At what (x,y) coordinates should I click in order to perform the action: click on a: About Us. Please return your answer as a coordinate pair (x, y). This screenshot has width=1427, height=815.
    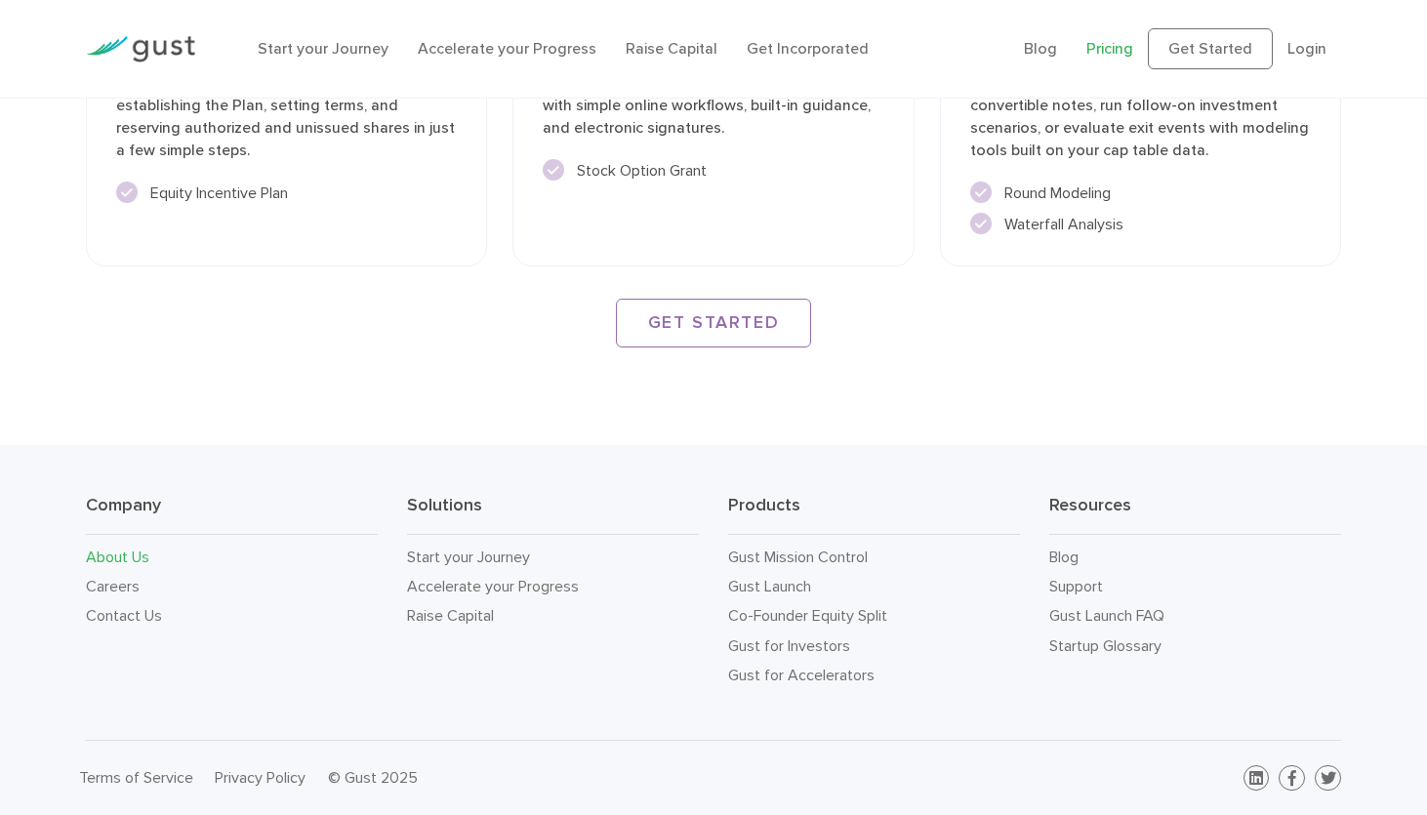
    Looking at the image, I should click on (117, 556).